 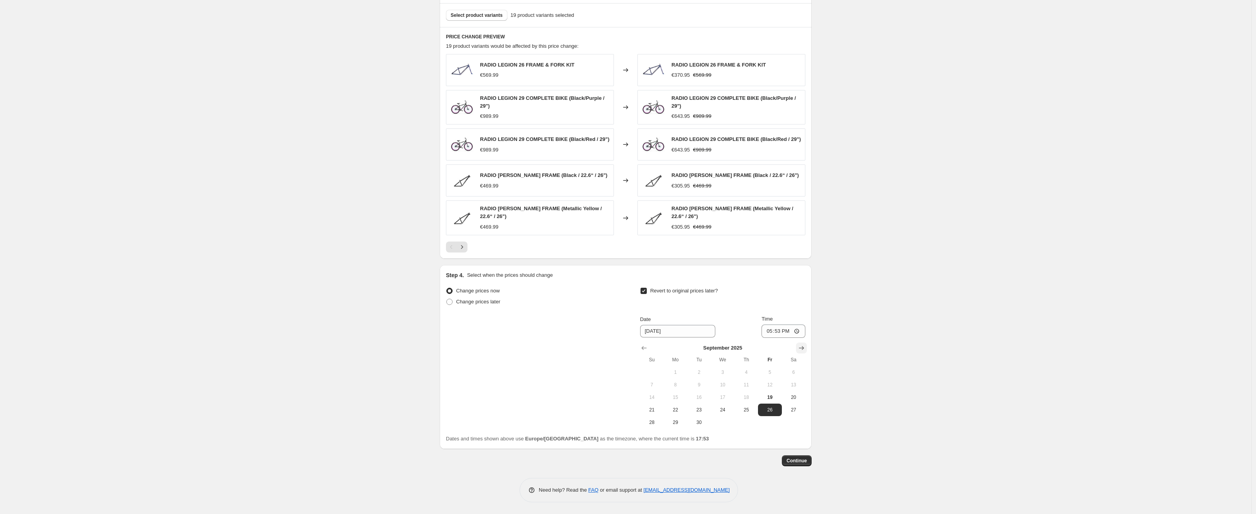 I want to click on button: Next, so click(x=462, y=247).